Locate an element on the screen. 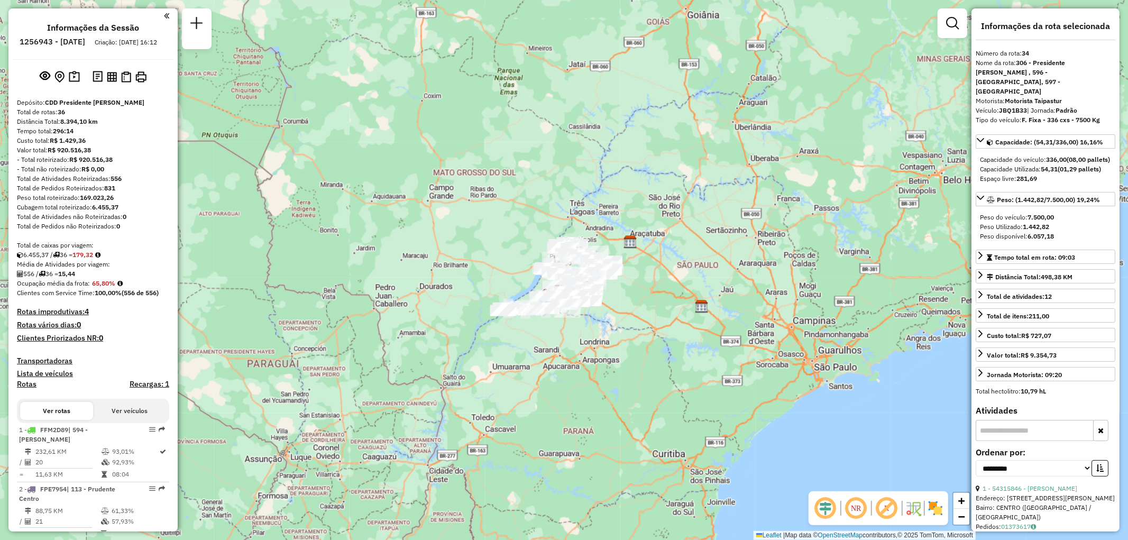 Image resolution: width=1128 pixels, height=540 pixels. strong: Motorista Taipastur is located at coordinates (1033, 100).